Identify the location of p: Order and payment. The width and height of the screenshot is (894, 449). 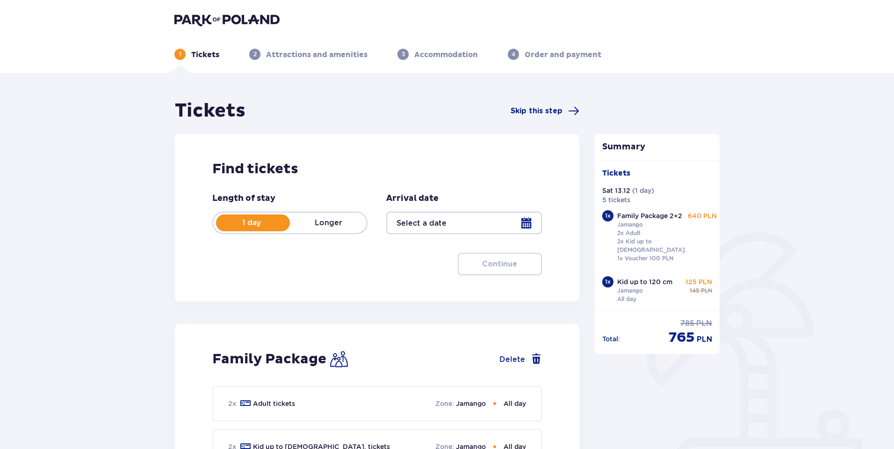
(563, 55).